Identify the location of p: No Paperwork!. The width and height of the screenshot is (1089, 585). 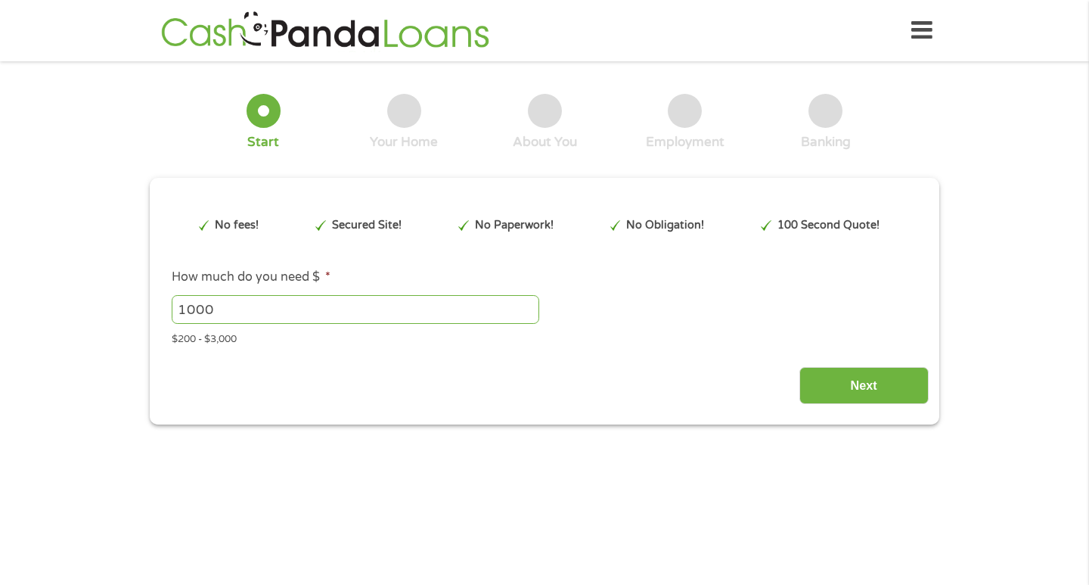
(514, 225).